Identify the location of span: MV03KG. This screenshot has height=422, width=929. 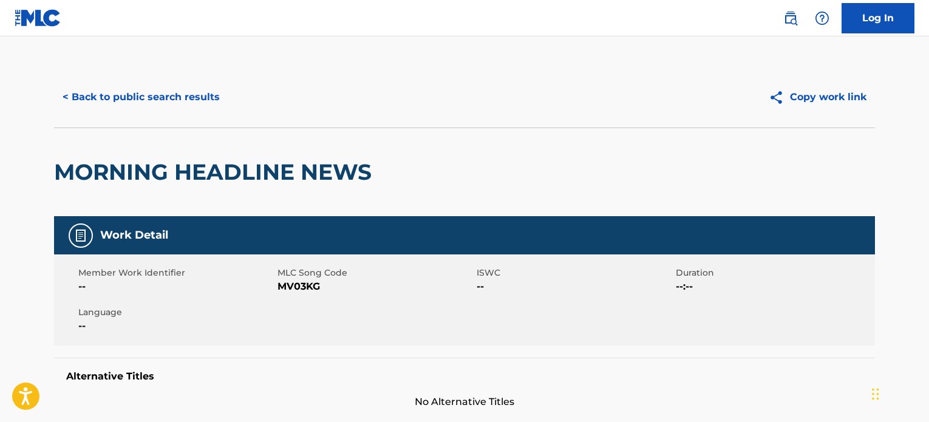
(375, 287).